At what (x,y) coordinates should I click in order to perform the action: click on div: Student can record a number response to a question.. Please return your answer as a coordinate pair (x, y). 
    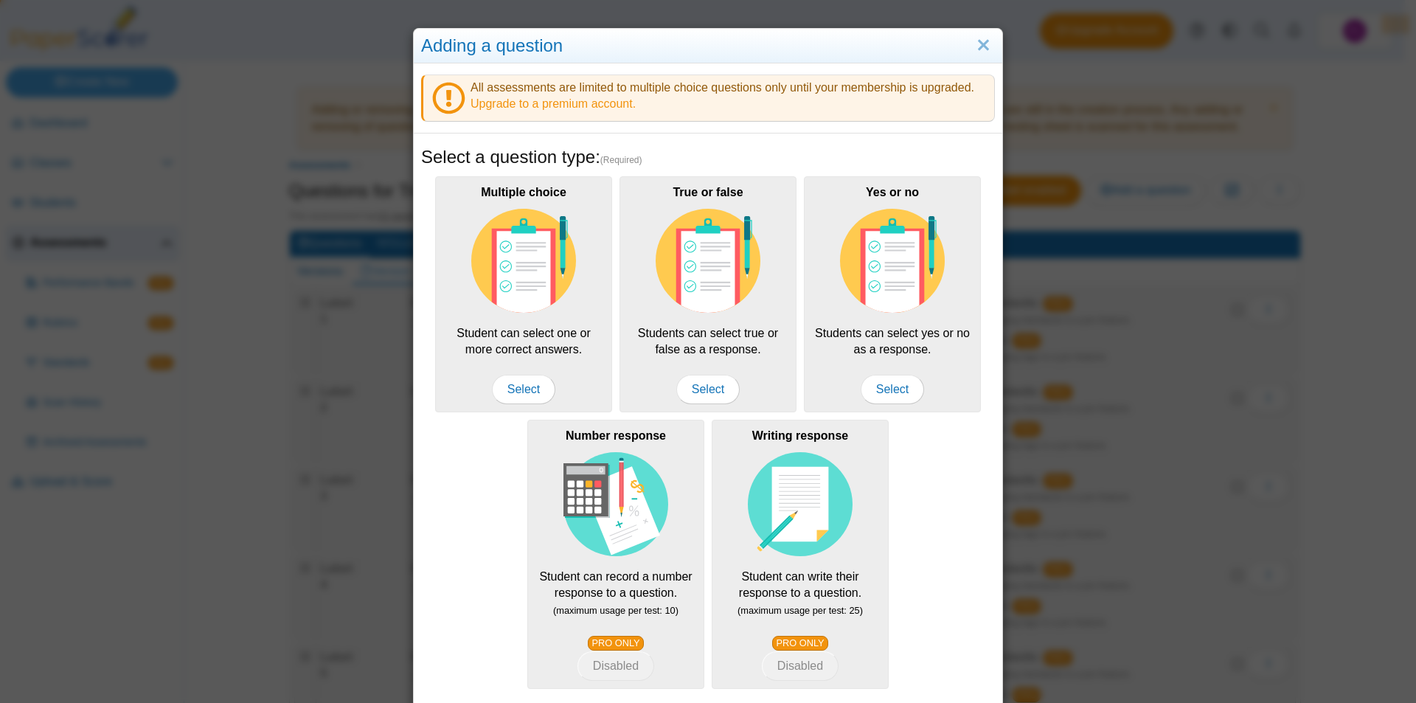
    Looking at the image, I should click on (616, 554).